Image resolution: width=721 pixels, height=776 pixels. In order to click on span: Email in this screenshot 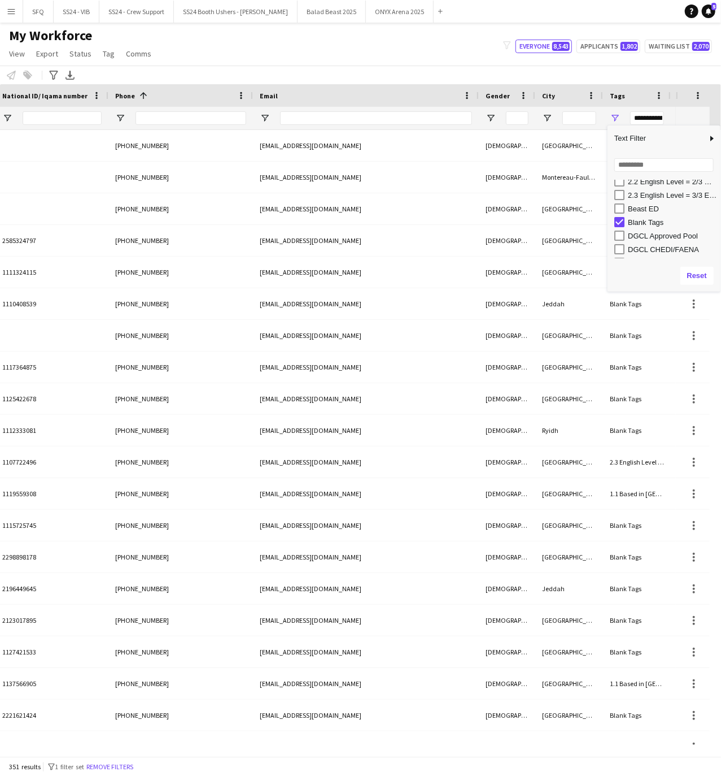, I will do `click(269, 95)`.